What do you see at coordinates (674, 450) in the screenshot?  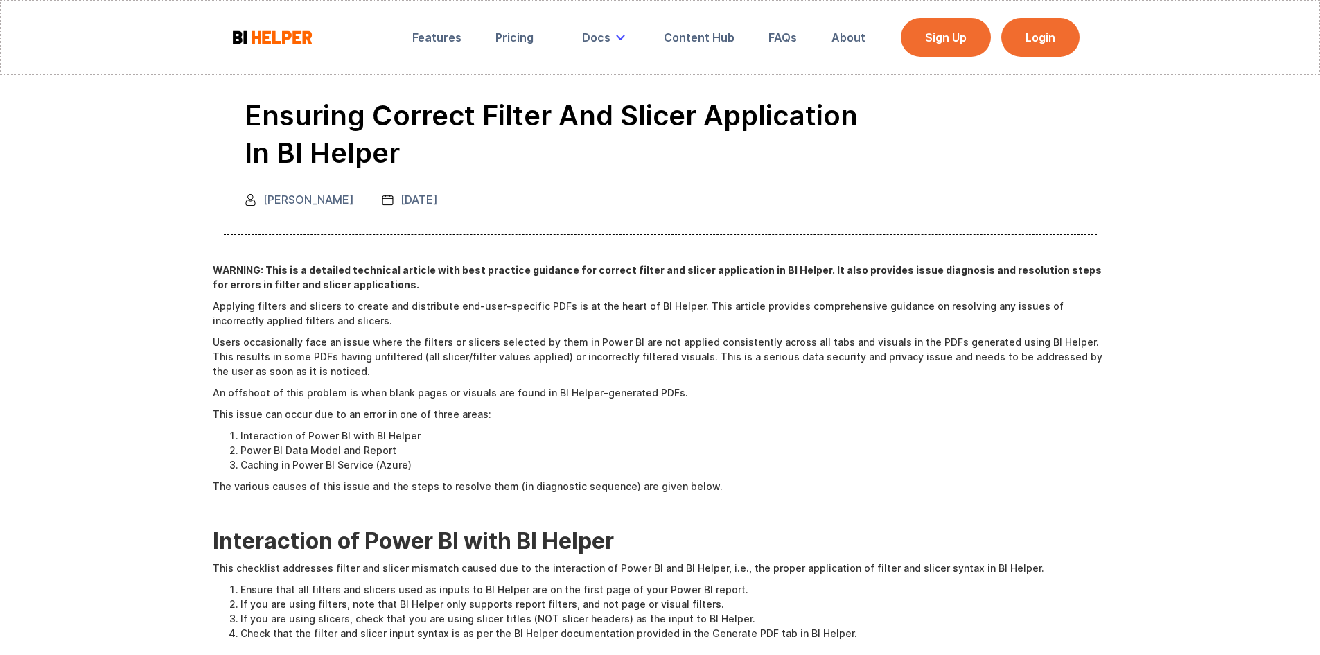 I see `li: Power BI Data Model and Report` at bounding box center [674, 450].